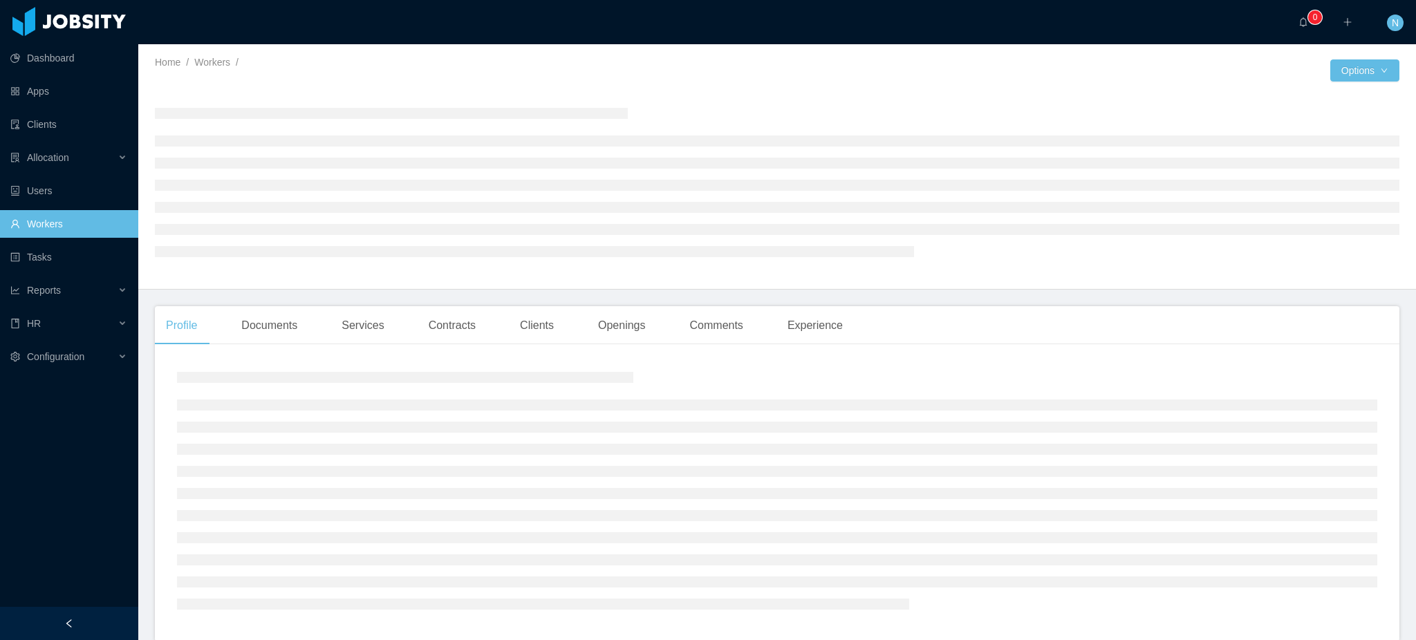 The width and height of the screenshot is (1416, 640). What do you see at coordinates (68, 224) in the screenshot?
I see `a: icon: userWorkers` at bounding box center [68, 224].